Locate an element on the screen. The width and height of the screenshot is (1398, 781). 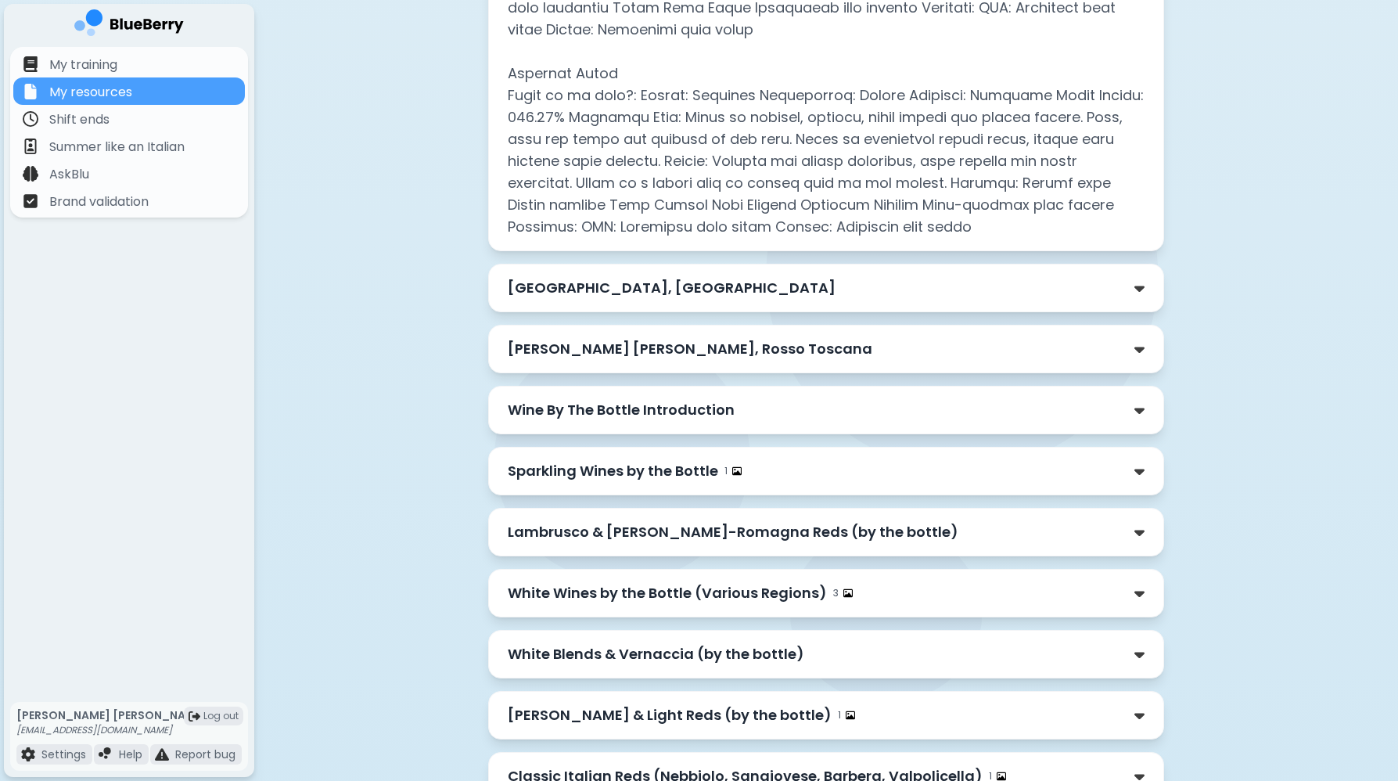
p: My training is located at coordinates (83, 65).